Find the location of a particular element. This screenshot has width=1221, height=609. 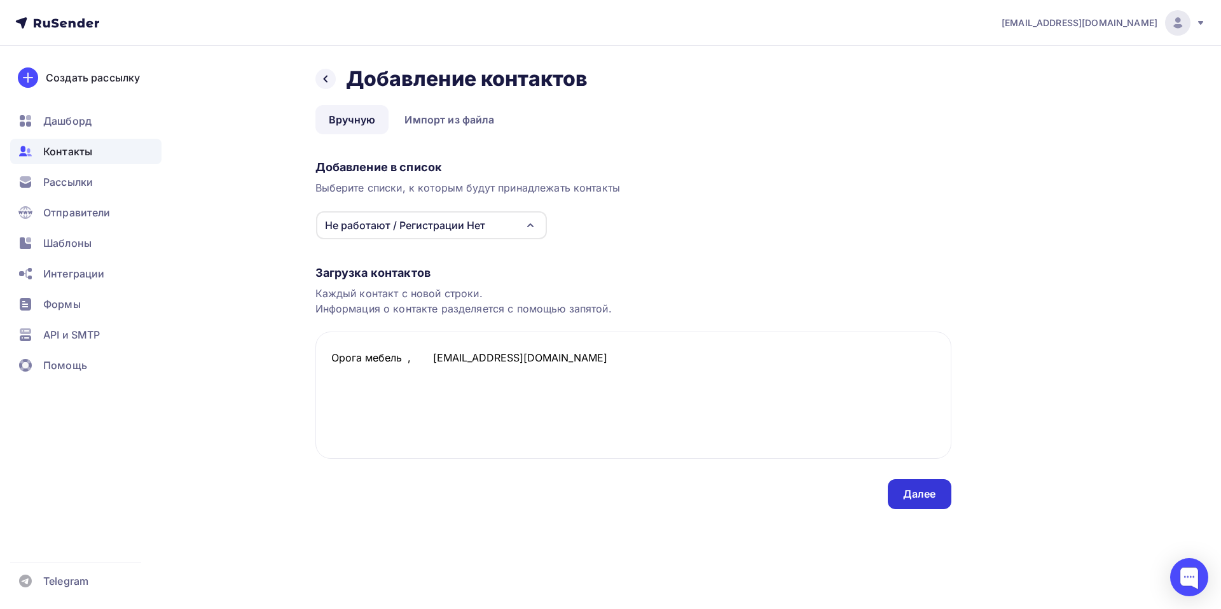

div: Не работают / Регистрации Нет is located at coordinates (405, 225).